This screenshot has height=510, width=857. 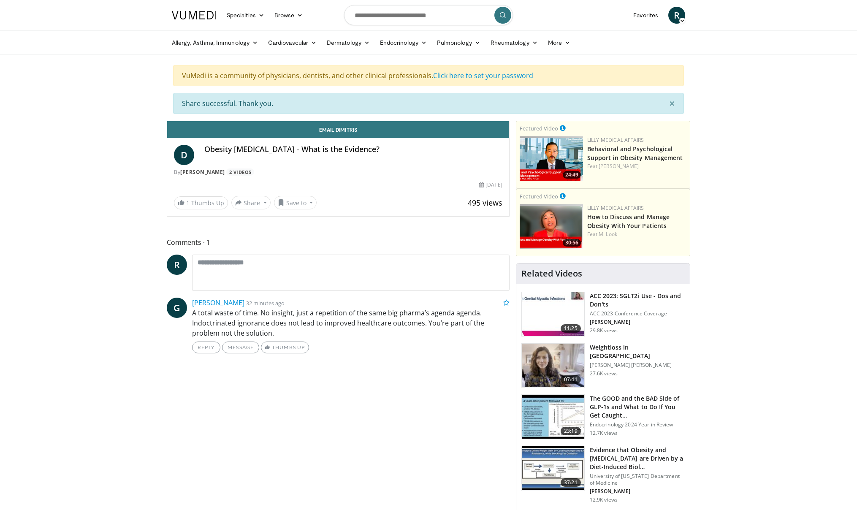 I want to click on a: G, so click(x=177, y=308).